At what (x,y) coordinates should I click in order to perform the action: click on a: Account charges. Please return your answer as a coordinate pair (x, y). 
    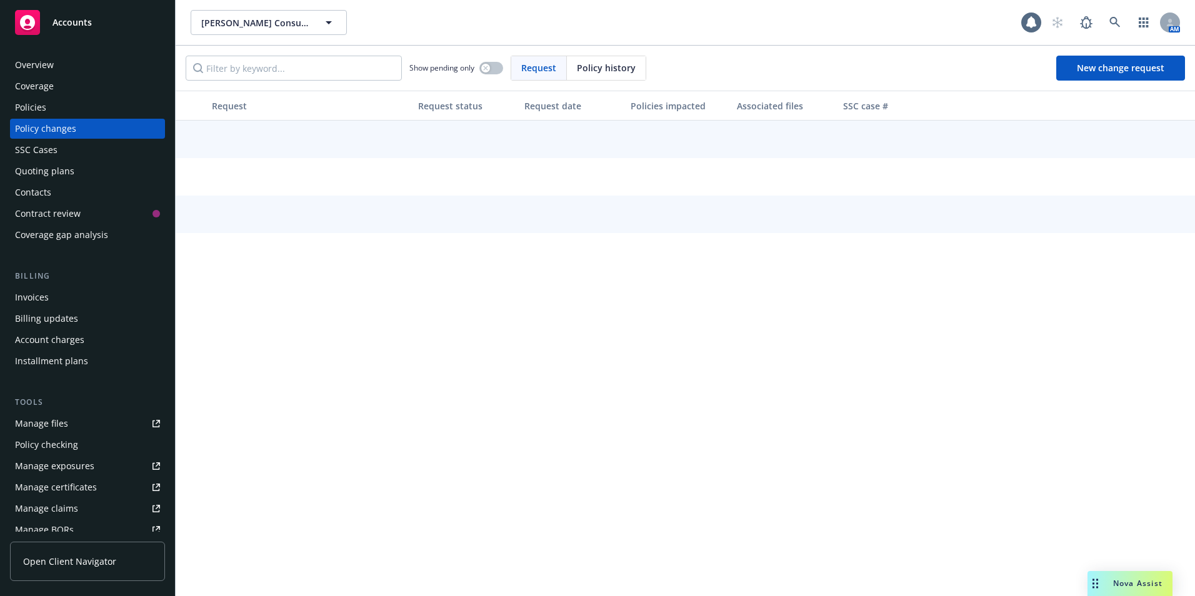
    Looking at the image, I should click on (88, 340).